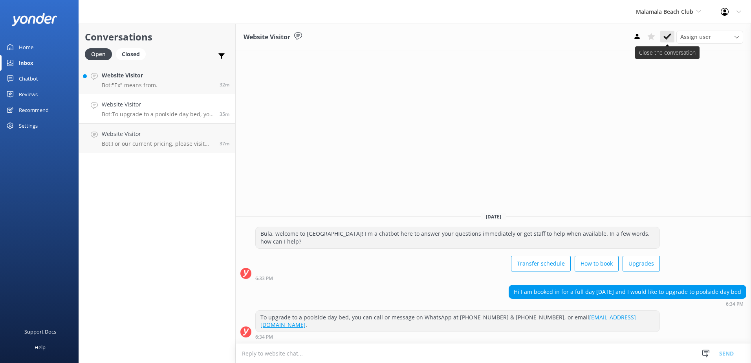 The width and height of the screenshot is (751, 363). I want to click on div: 06:33pm 12-Aug-2025 (UTC +12:00) Pacific/Auckland, so click(458, 278).